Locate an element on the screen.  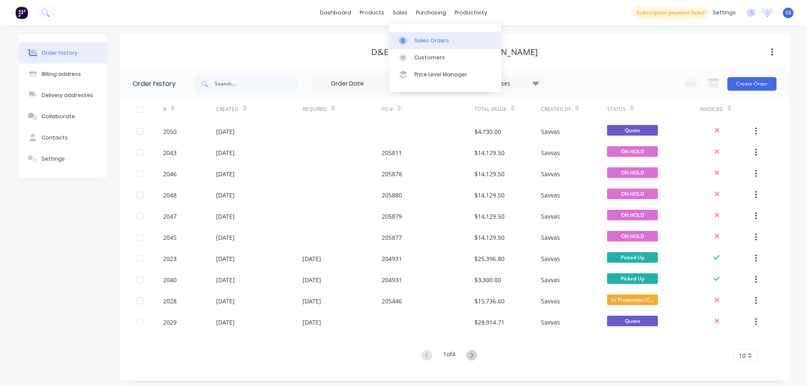
div: Delivery addresses is located at coordinates (67, 95).